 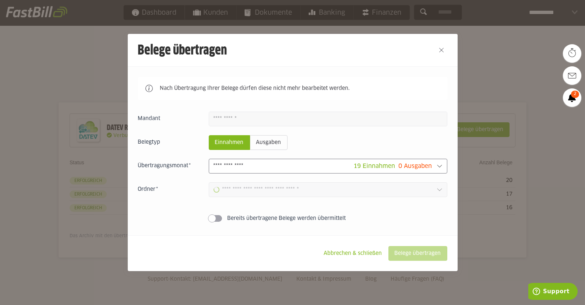 I want to click on span: 2, so click(x=575, y=94).